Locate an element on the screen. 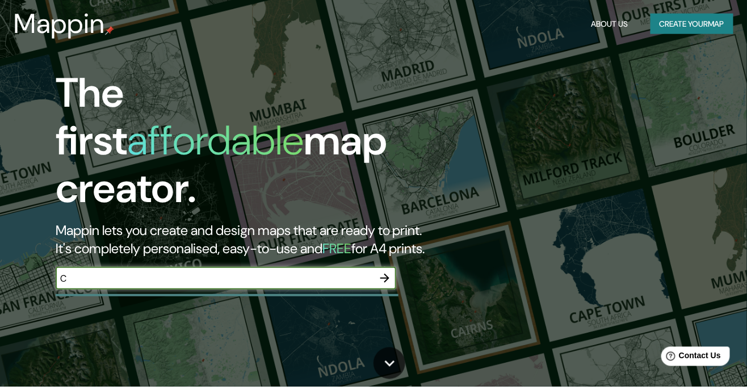 This screenshot has height=390, width=747. h1: affordable is located at coordinates (215, 144).